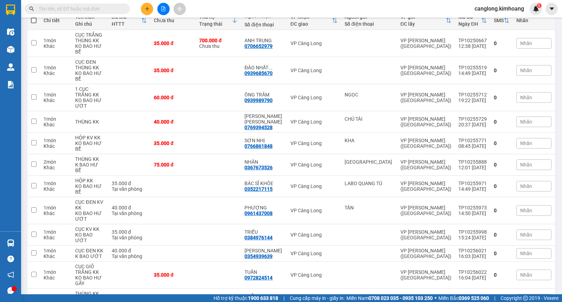 The height and width of the screenshot is (302, 562). Describe the element at coordinates (473, 250) in the screenshot. I see `div: TP10256021` at that location.